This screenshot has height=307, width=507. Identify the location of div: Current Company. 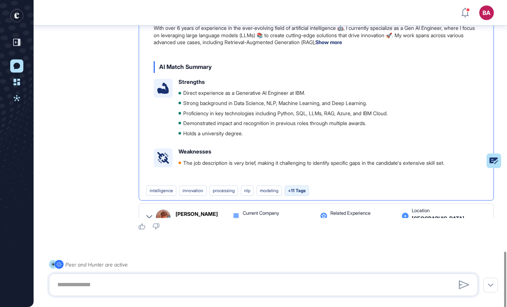
(261, 213).